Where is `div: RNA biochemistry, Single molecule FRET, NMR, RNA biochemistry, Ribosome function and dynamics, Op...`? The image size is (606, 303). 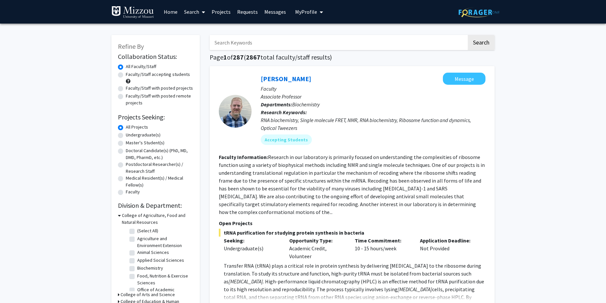
div: RNA biochemistry, Single molecule FRET, NMR, RNA biochemistry, Ribosome function and dynamics, Op... is located at coordinates (373, 124).